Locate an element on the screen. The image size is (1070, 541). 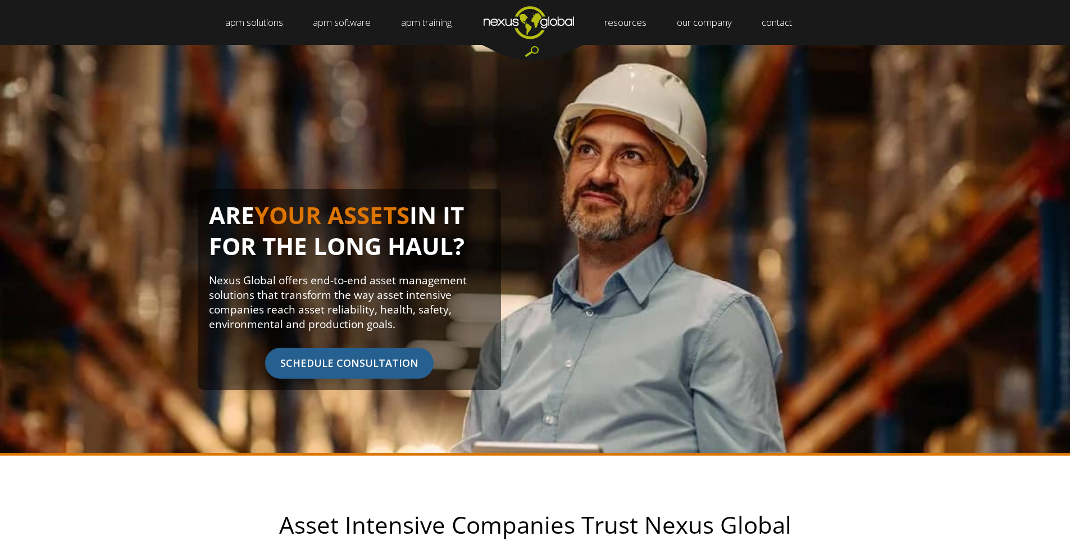
span: SCHEDULE CONSULTATION is located at coordinates (349, 363).